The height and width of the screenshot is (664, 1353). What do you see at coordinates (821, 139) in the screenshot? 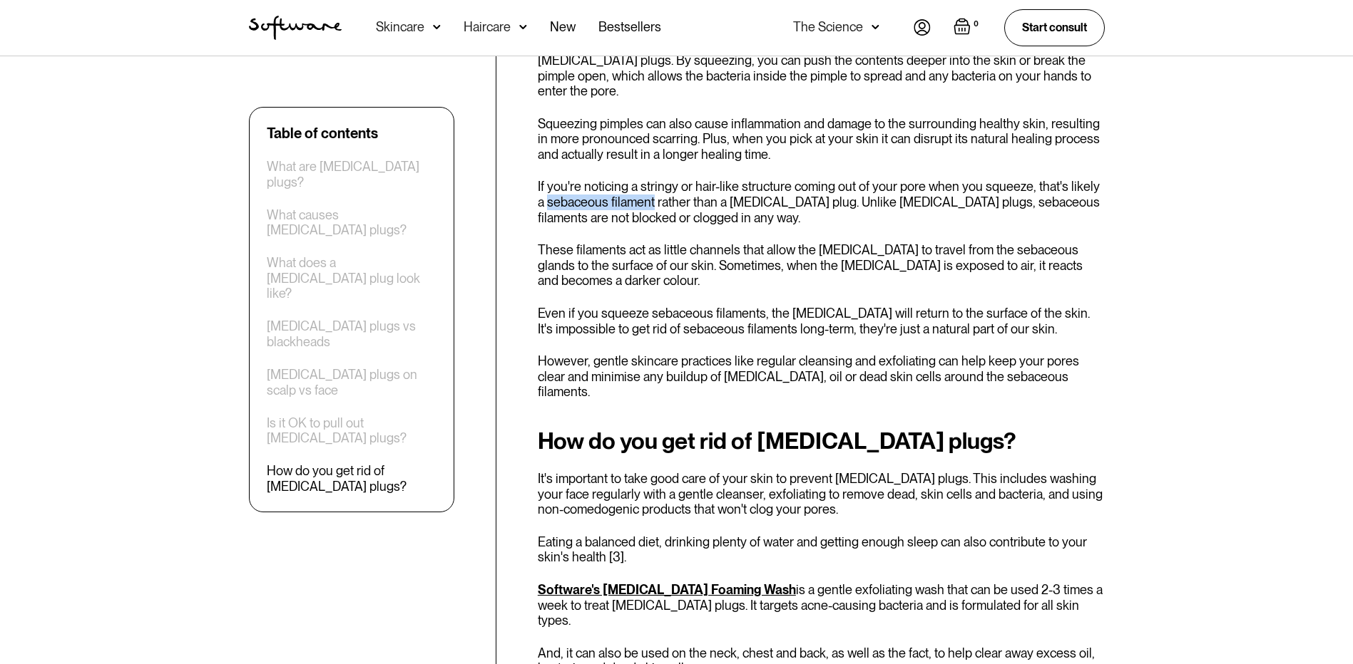
I see `p: Squeezing pimples can also cause inflammation and damage to the surrounding healthy skin, resulti...` at bounding box center [821, 139].